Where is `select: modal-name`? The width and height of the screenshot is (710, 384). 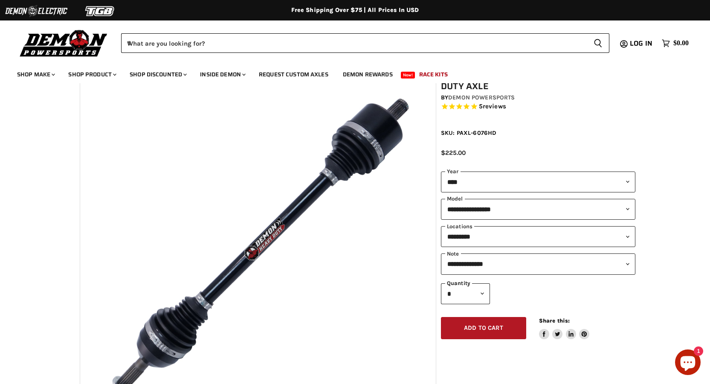 select: modal-name is located at coordinates (538, 209).